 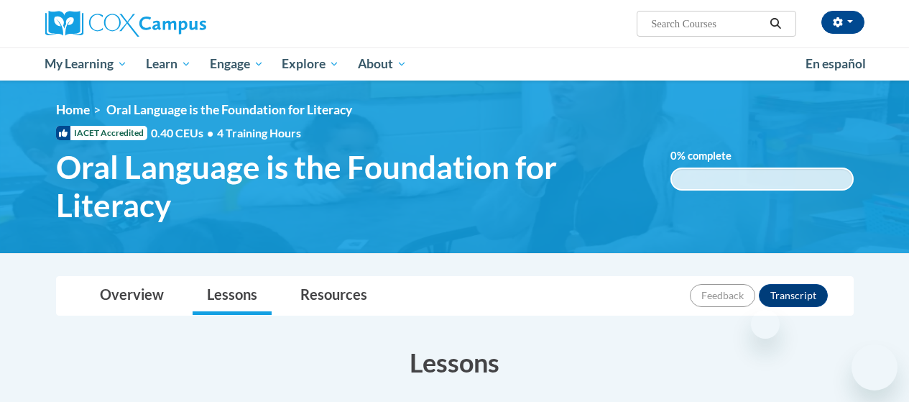 I want to click on a: Cox Campus, so click(x=175, y=24).